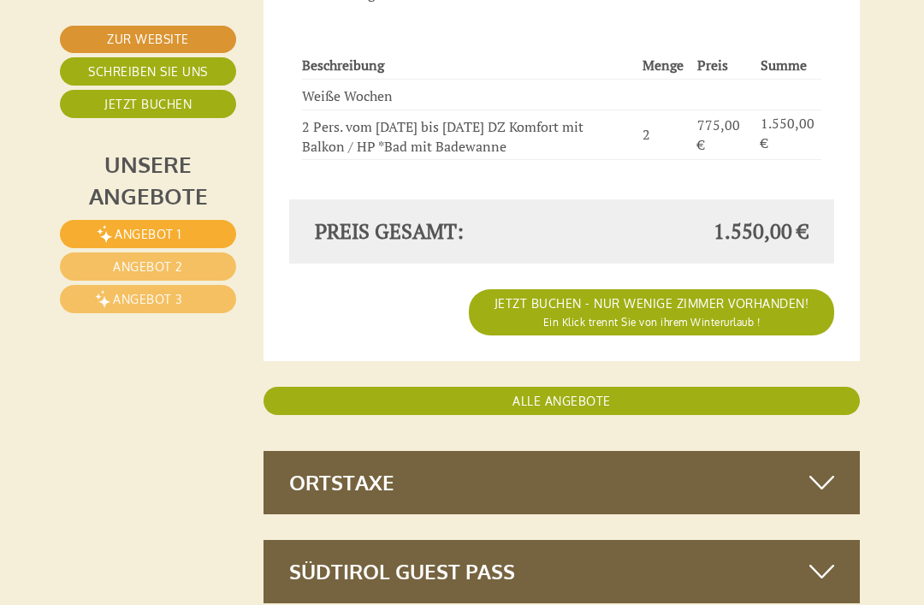 Image resolution: width=924 pixels, height=605 pixels. What do you see at coordinates (652, 322) in the screenshot?
I see `span: Ein Klick trennt Sie von ihrem Winterurlaub !` at bounding box center [652, 322].